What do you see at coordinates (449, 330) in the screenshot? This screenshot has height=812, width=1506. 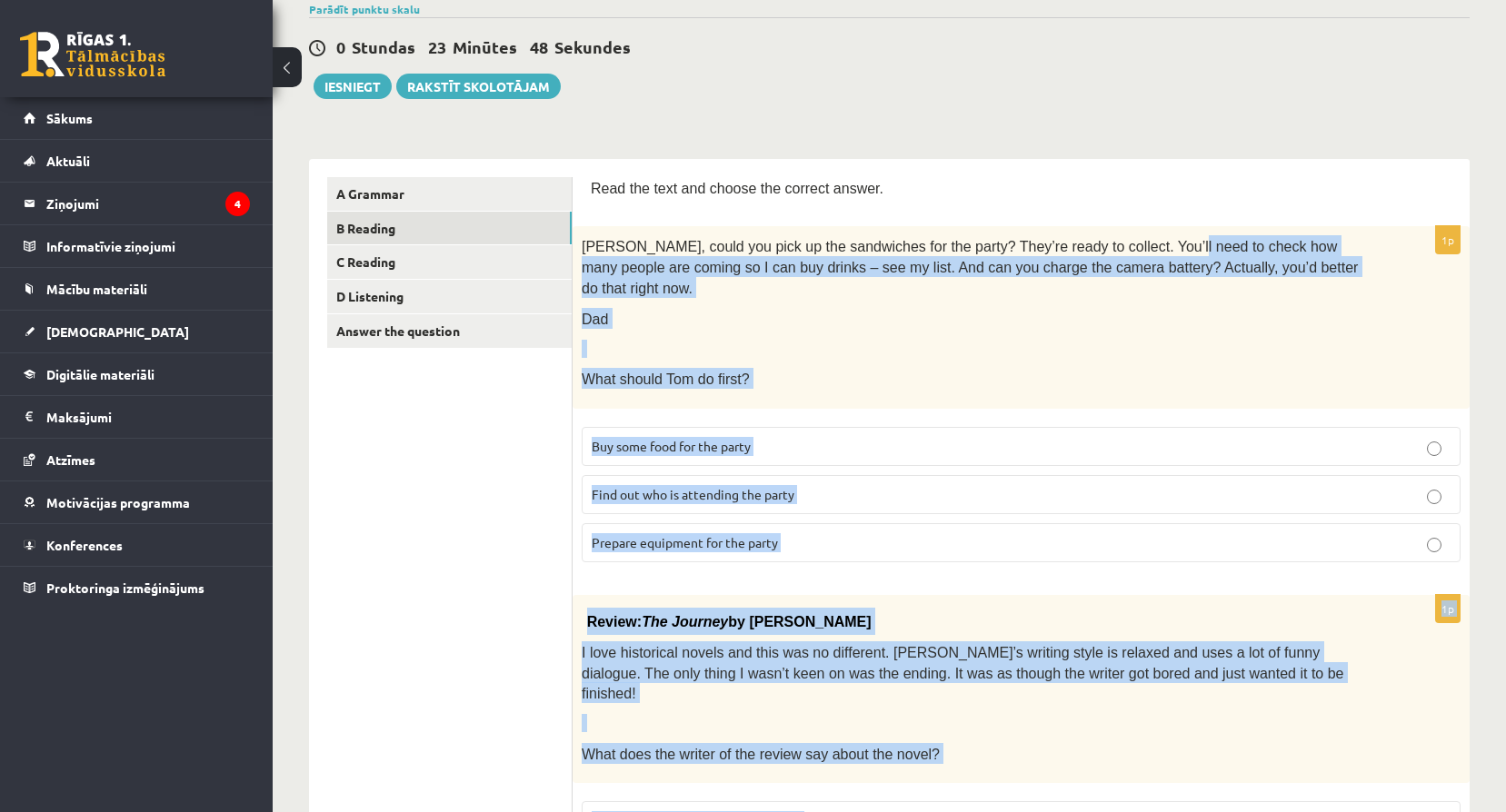 I see `a: Answer the question` at bounding box center [449, 330].